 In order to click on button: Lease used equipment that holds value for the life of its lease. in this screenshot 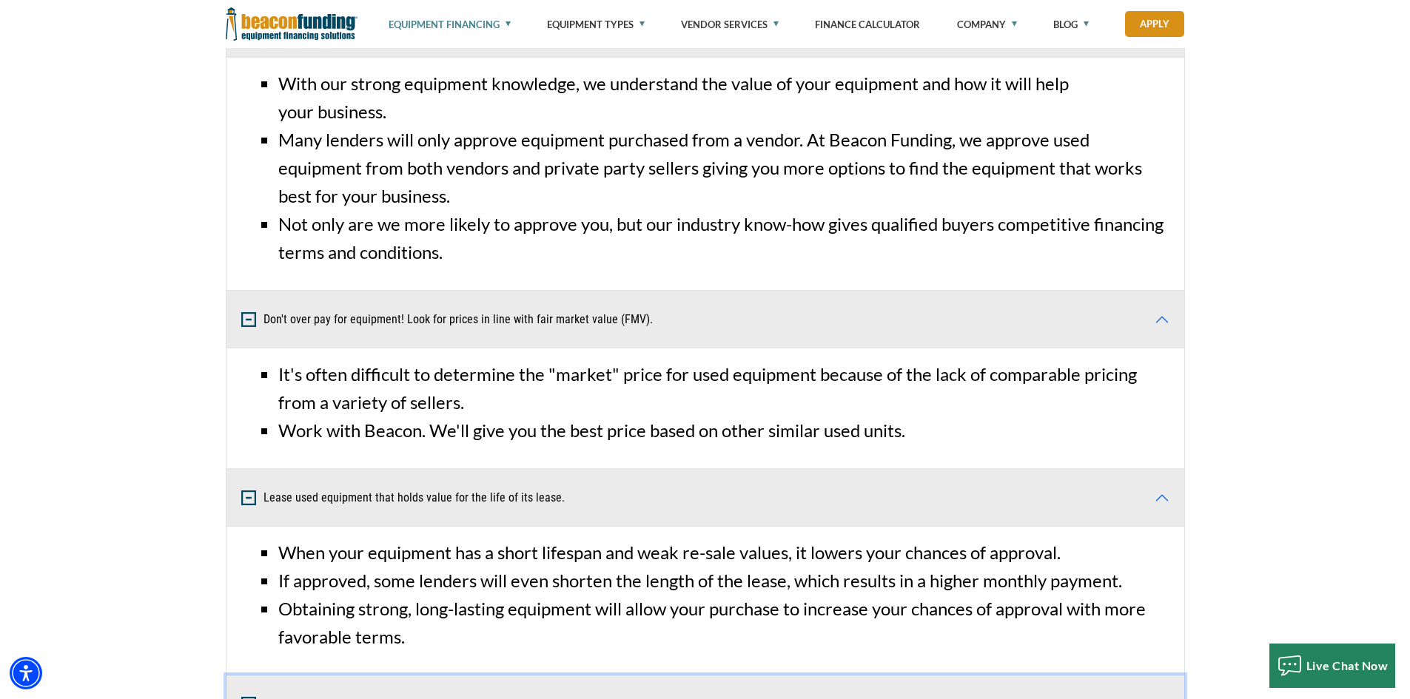, I will do `click(705, 498)`.